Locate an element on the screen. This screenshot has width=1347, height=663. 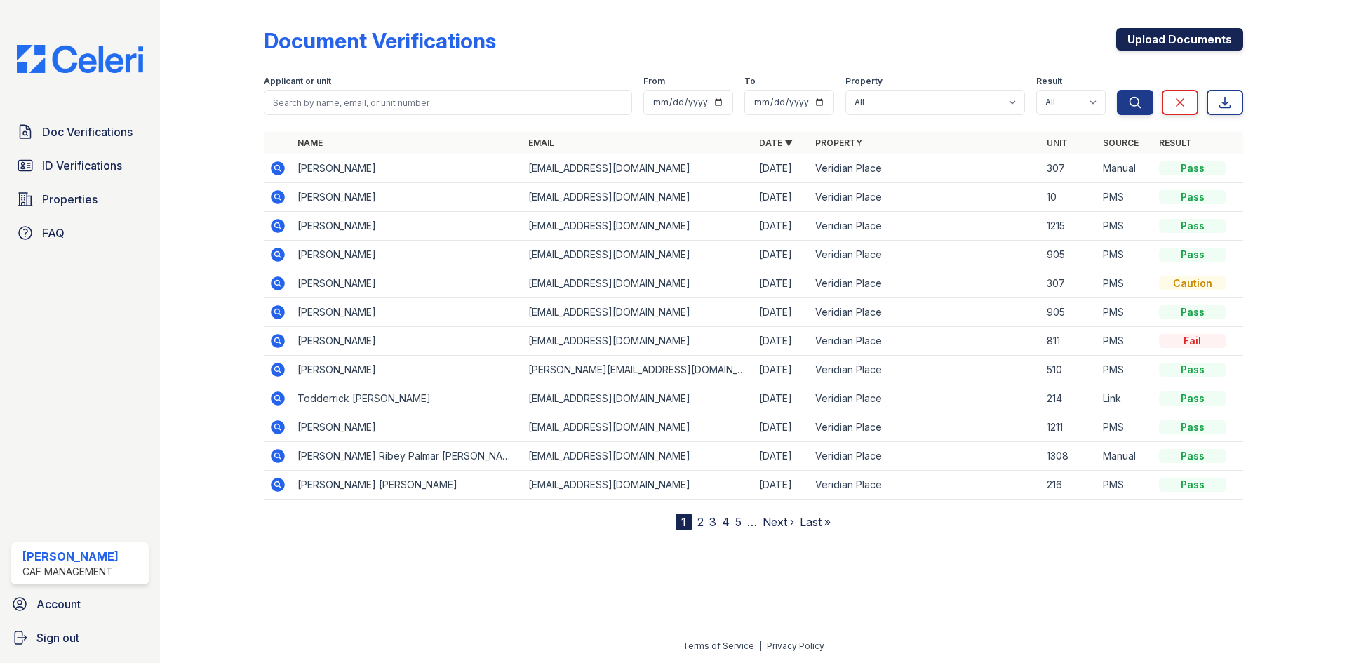
input: Search by name, email, or unit number is located at coordinates (447, 102).